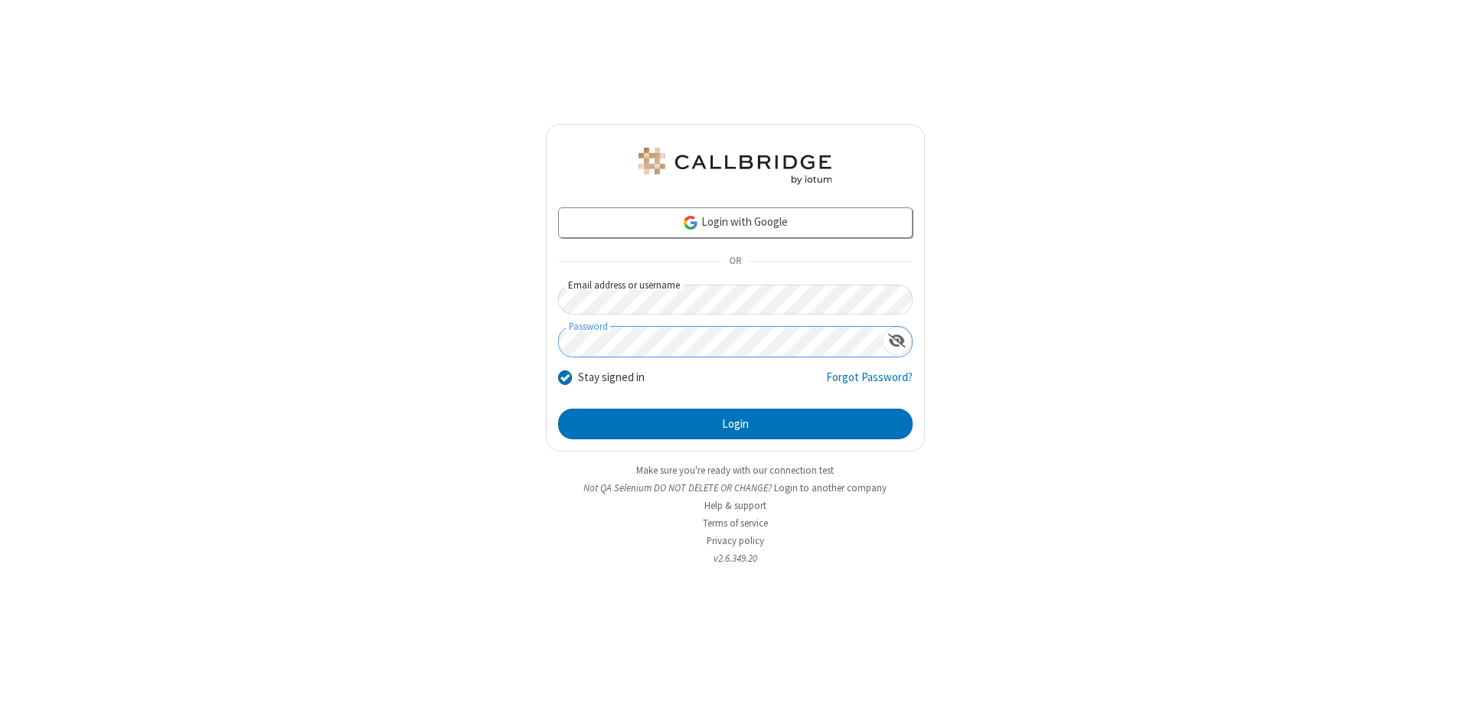 This screenshot has height=701, width=1470. Describe the element at coordinates (735, 523) in the screenshot. I see `a: Terms of service` at that location.